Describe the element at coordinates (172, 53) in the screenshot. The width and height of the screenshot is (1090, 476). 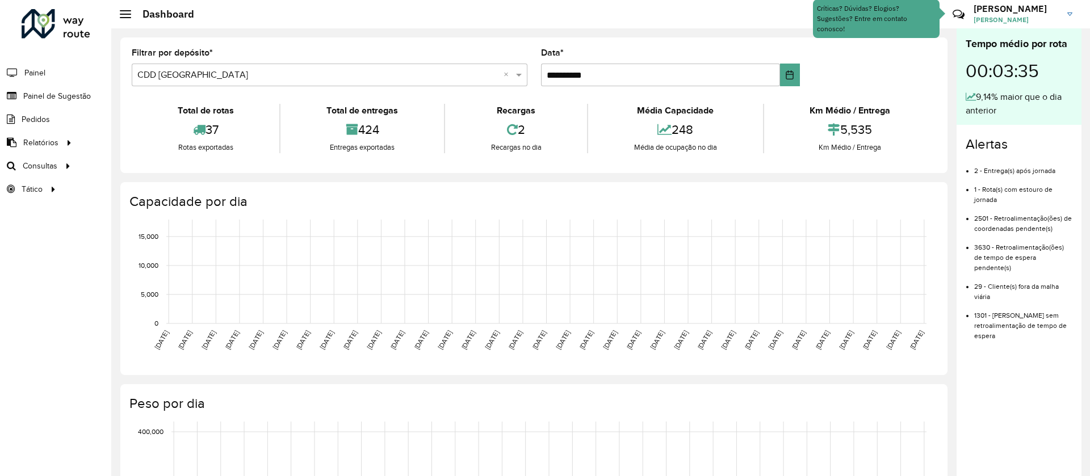
I see `label: Filtrar por depósito` at that location.